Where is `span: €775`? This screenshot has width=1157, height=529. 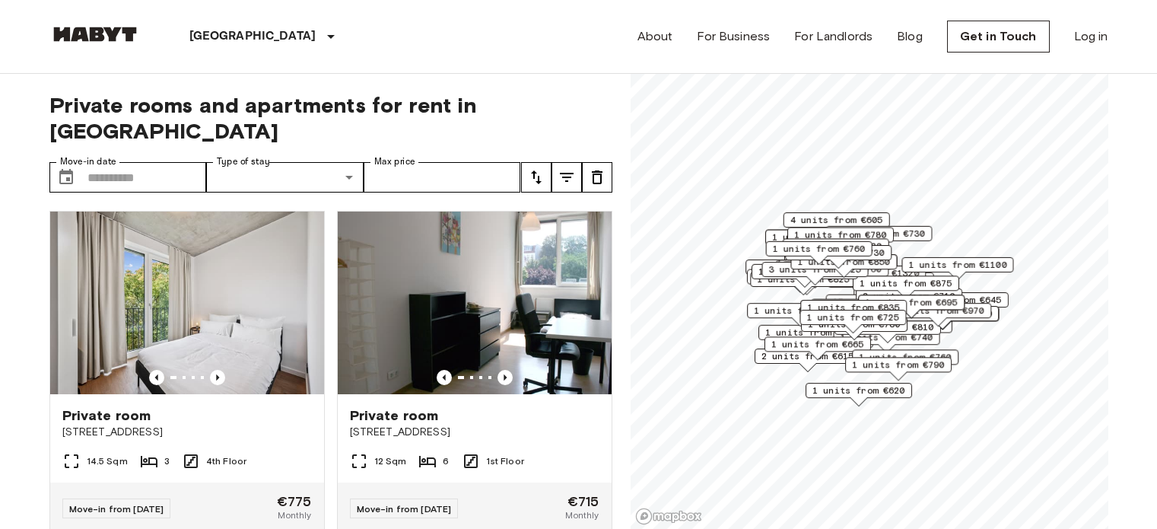 span: €775 is located at coordinates (294, 501).